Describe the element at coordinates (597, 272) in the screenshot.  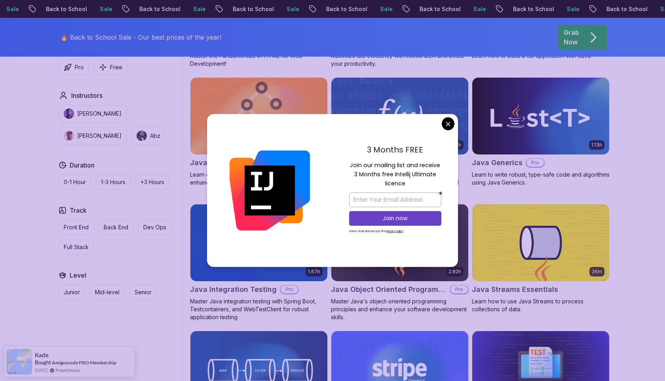
I see `p: 26m` at that location.